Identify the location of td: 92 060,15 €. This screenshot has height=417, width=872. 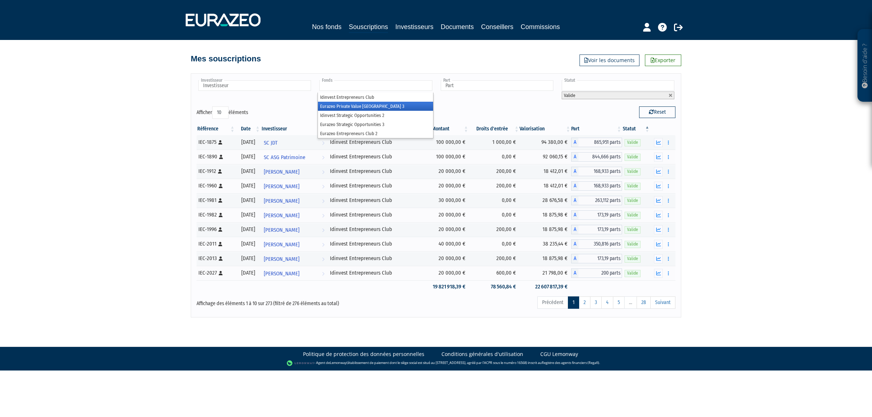
(545, 157).